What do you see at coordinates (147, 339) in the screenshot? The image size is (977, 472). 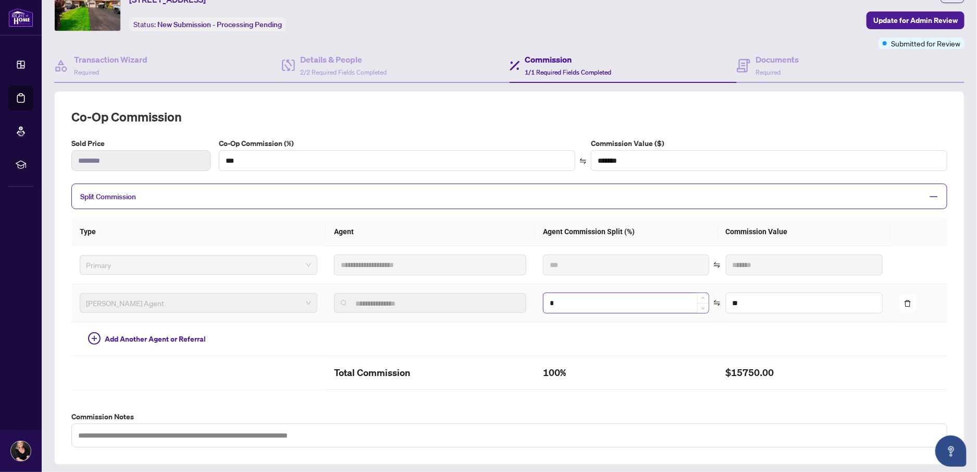 I see `button: Add Another Agent or Referral` at bounding box center [147, 339].